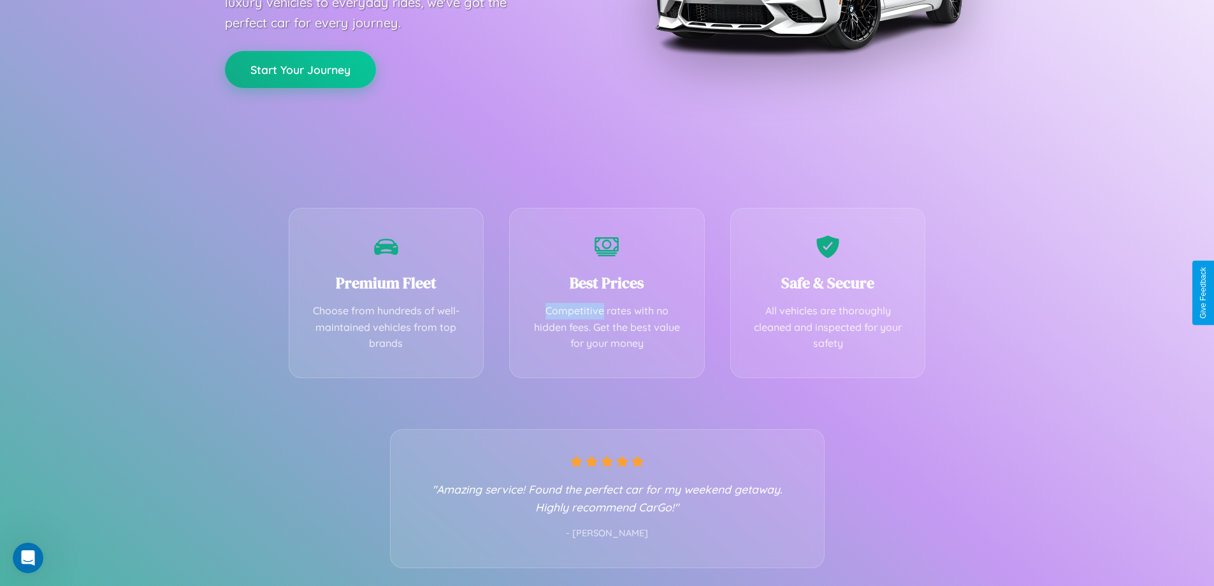 The width and height of the screenshot is (1214, 586). What do you see at coordinates (828, 282) in the screenshot?
I see `h3: Safe & Secure` at bounding box center [828, 282].